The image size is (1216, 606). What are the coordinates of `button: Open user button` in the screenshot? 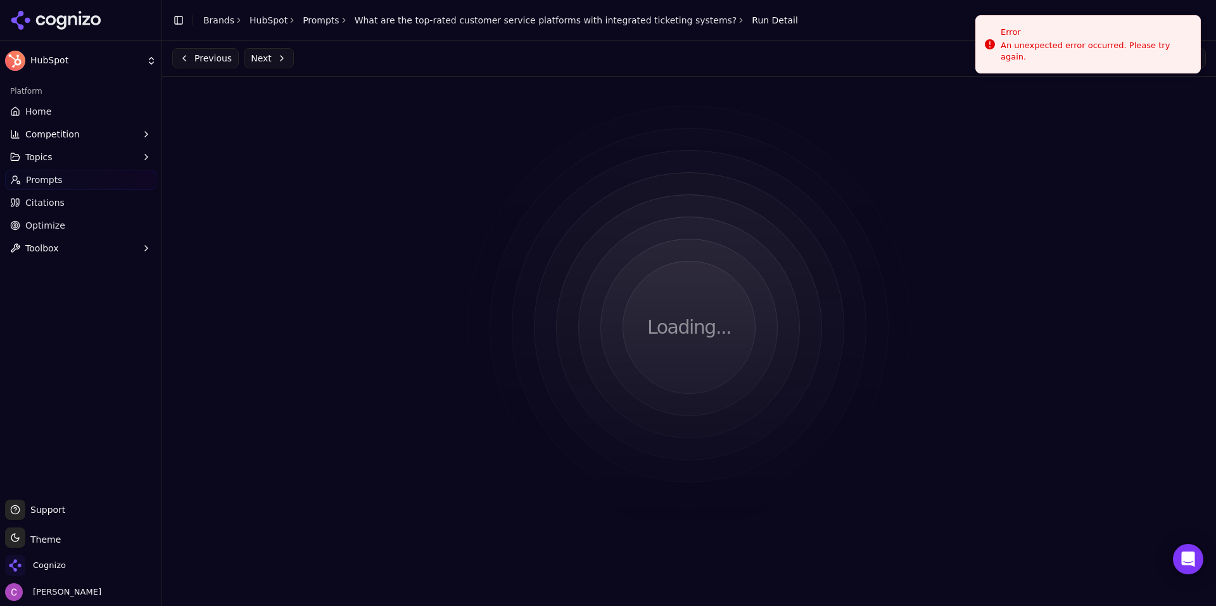 It's located at (53, 592).